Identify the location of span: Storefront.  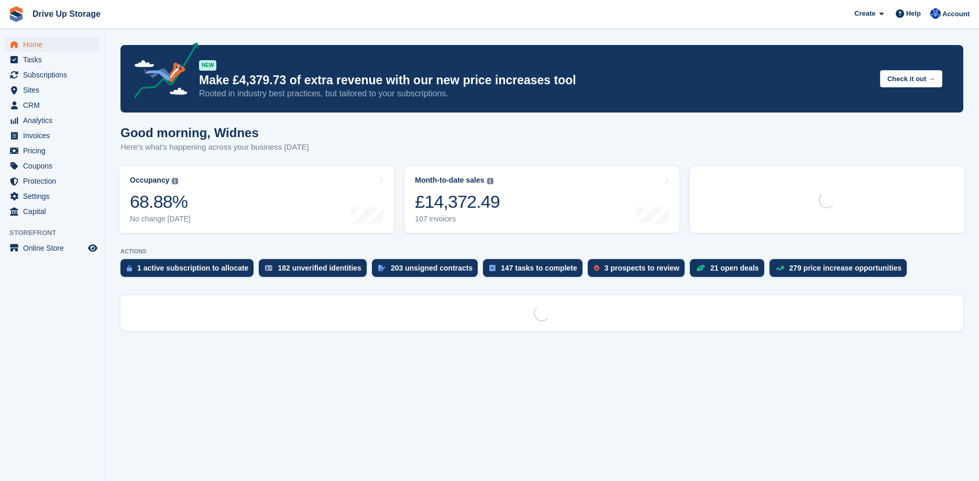
(57, 233).